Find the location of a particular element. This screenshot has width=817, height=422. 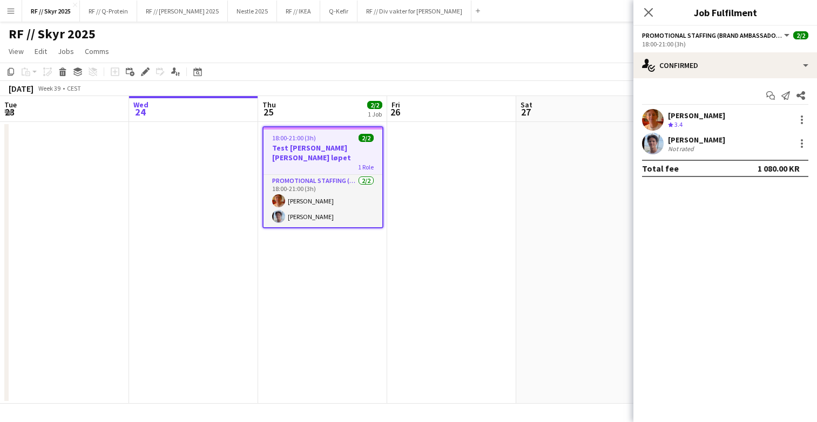

button: Nestle 2025 is located at coordinates (252, 11).